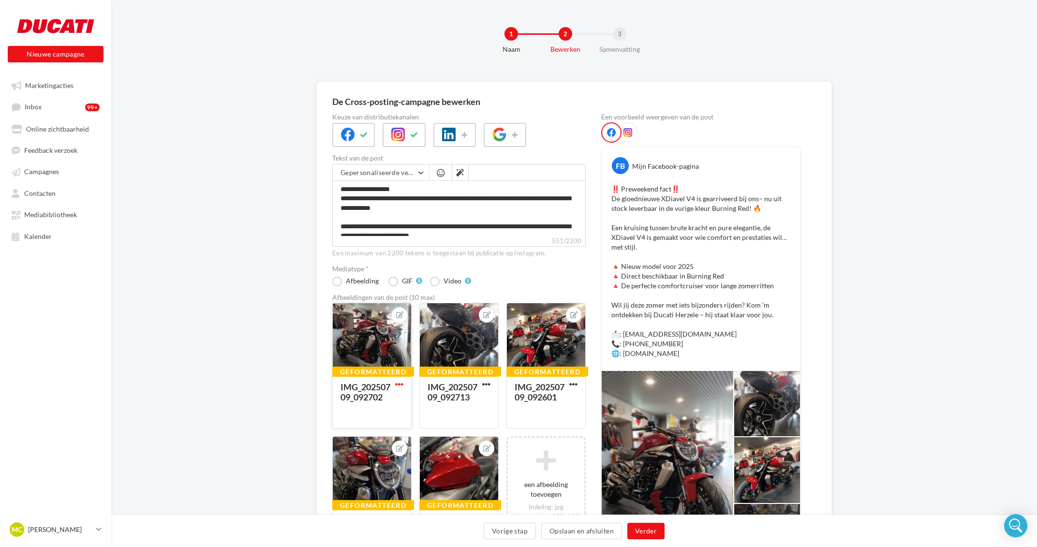  Describe the element at coordinates (407, 281) in the screenshot. I see `div: GIF` at that location.